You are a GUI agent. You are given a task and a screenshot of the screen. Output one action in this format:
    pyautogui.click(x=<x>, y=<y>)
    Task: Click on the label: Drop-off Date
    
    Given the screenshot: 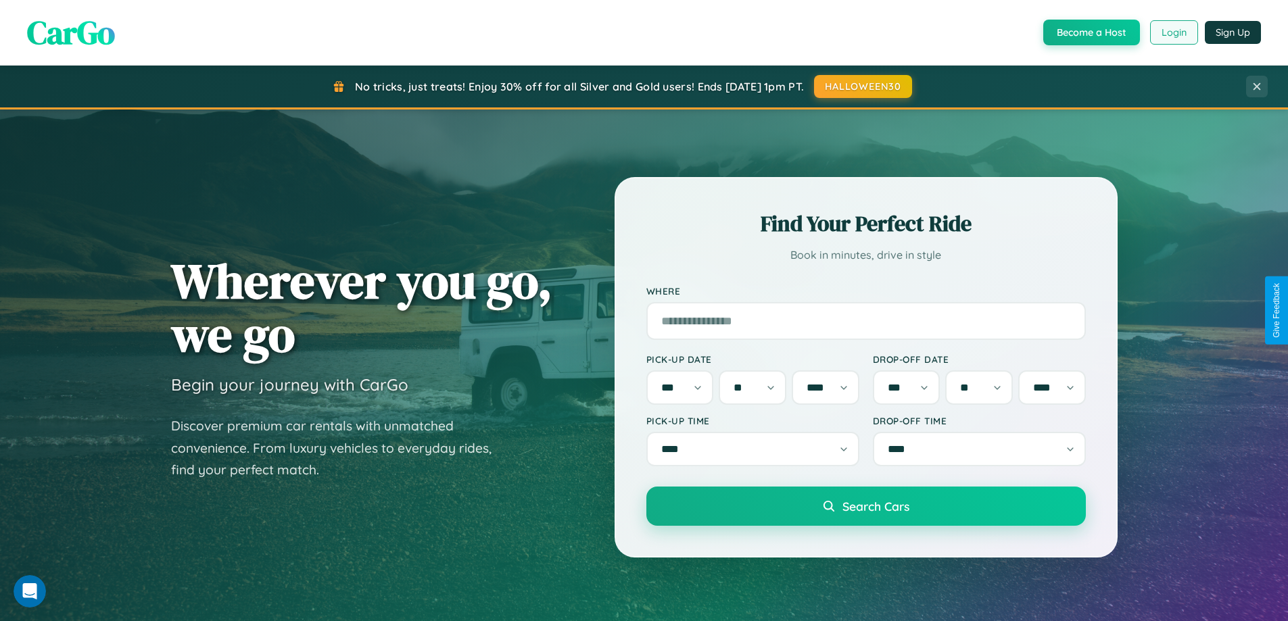 What is the action you would take?
    pyautogui.click(x=979, y=359)
    